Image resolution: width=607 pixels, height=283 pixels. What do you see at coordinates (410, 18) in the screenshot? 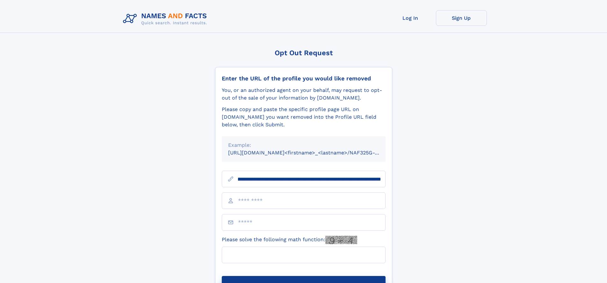
I see `a: Log In` at bounding box center [410, 18].